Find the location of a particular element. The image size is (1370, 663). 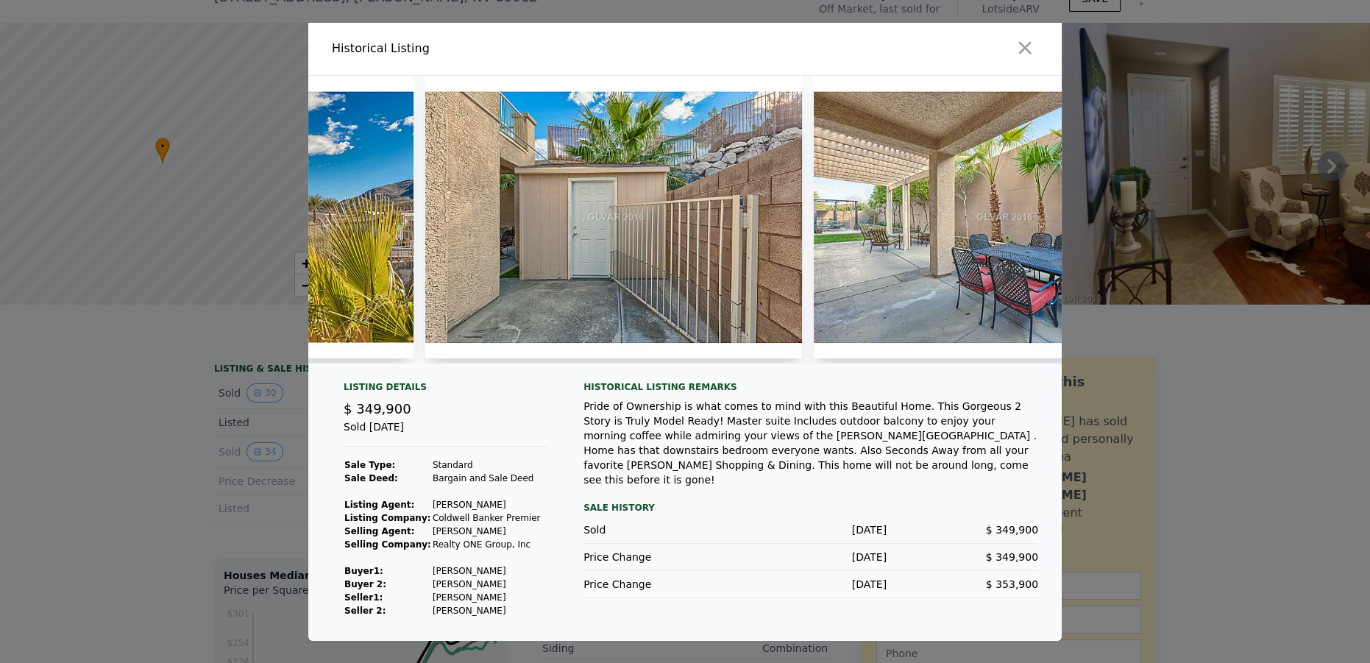

td: Standard is located at coordinates (486, 465).